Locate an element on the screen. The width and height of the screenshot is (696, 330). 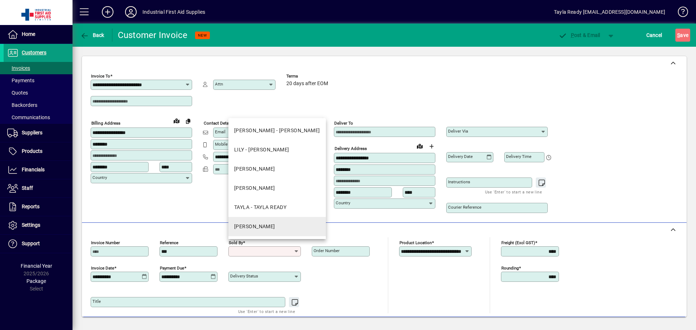
mat-label: Deliver To is located at coordinates (343, 123).